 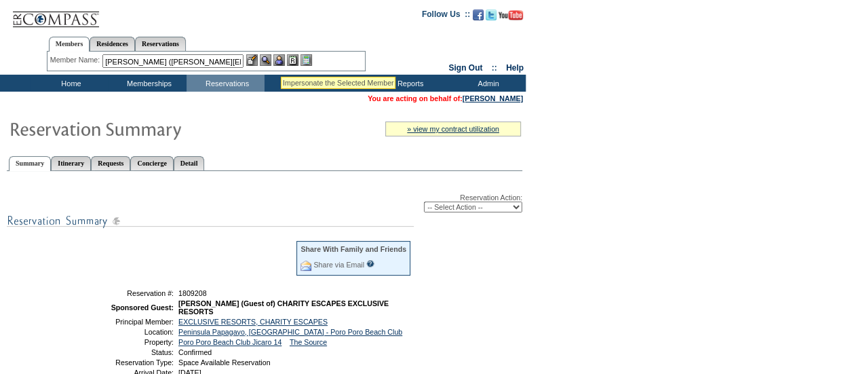 What do you see at coordinates (225, 83) in the screenshot?
I see `td: Reservations` at bounding box center [225, 83].